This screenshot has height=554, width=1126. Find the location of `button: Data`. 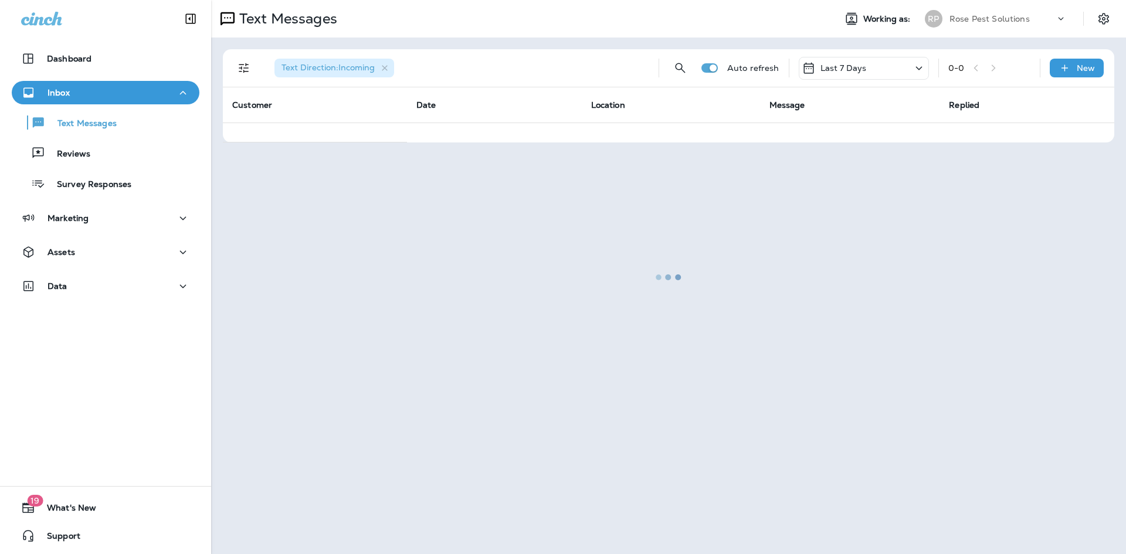

button: Data is located at coordinates (106, 286).